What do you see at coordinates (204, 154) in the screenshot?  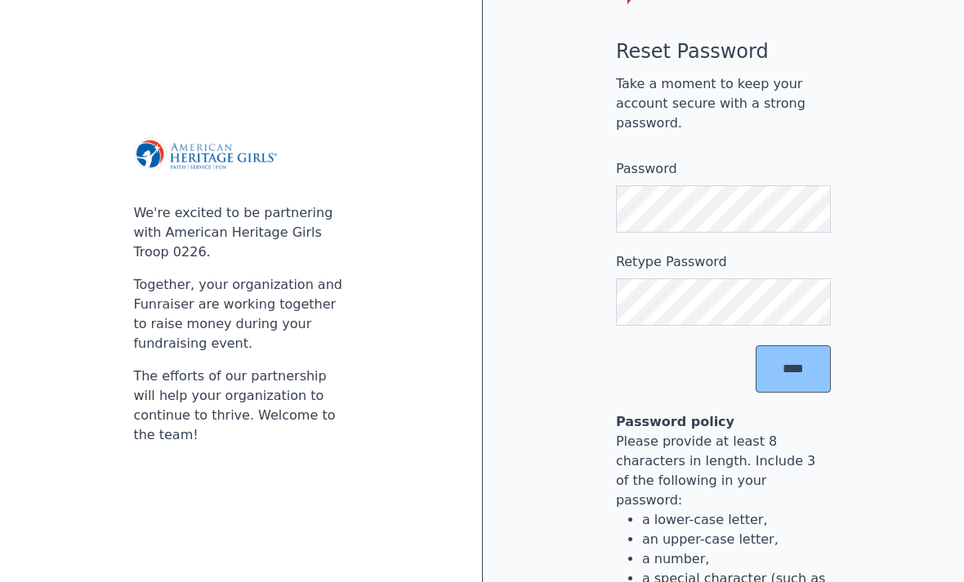 I see `img: American Heritage Girls Troop 0226` at bounding box center [204, 154].